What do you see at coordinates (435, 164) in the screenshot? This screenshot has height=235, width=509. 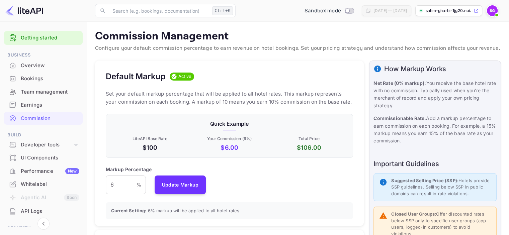 I see `h6: Important Guidelines` at bounding box center [435, 164].